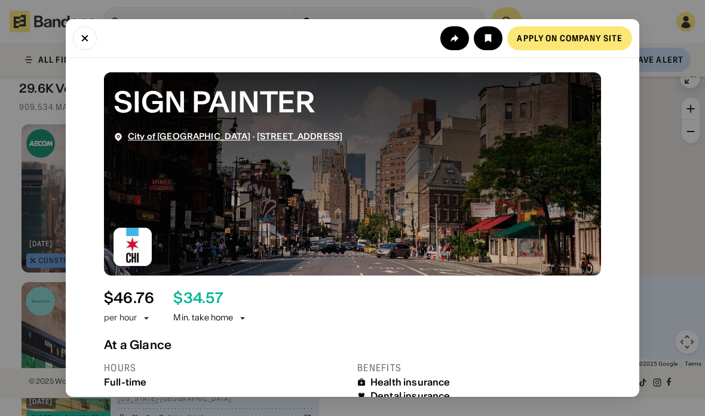  I want to click on button: Close, so click(85, 38).